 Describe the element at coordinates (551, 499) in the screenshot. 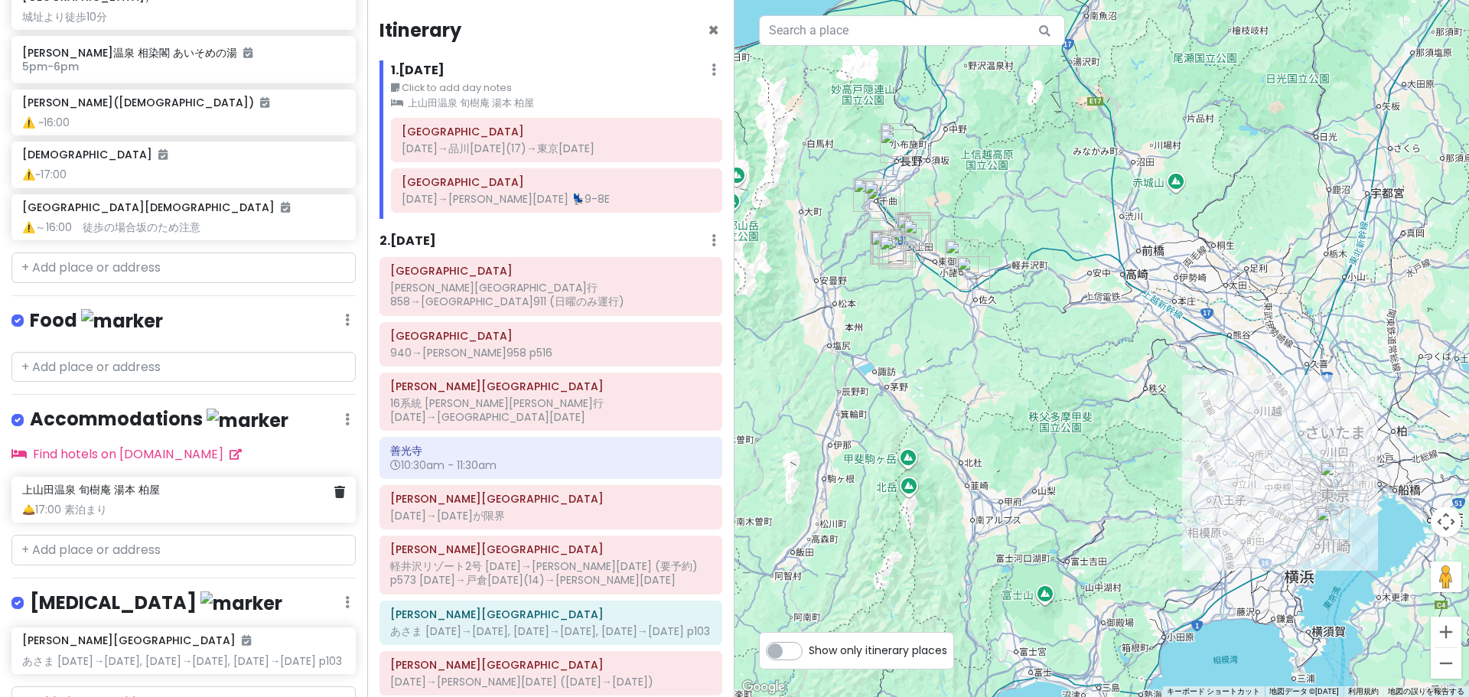

I see `h6: 城山公園前` at that location.